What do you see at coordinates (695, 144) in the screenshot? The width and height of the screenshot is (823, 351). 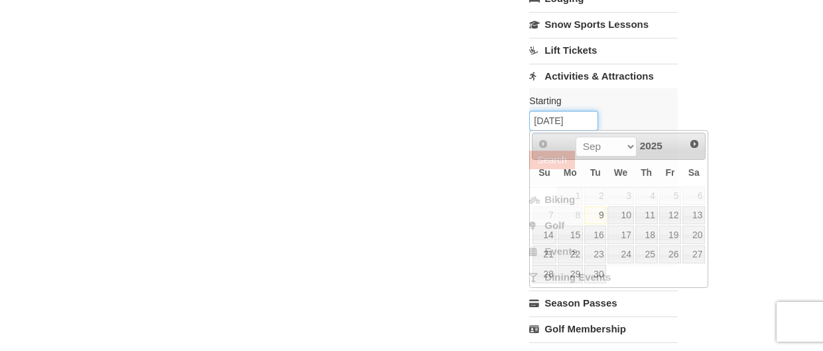 I see `span: Next` at bounding box center [695, 144].